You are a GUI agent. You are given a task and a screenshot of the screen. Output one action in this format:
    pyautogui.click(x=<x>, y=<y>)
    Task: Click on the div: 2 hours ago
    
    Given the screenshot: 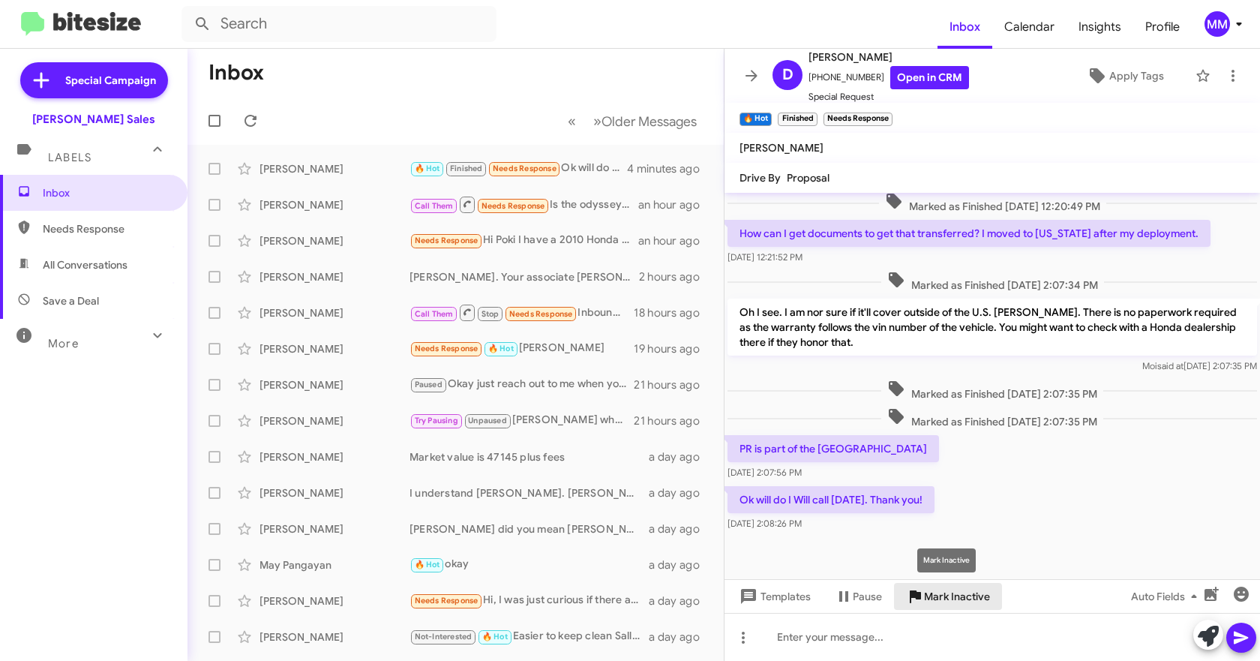 What is the action you would take?
    pyautogui.click(x=675, y=277)
    